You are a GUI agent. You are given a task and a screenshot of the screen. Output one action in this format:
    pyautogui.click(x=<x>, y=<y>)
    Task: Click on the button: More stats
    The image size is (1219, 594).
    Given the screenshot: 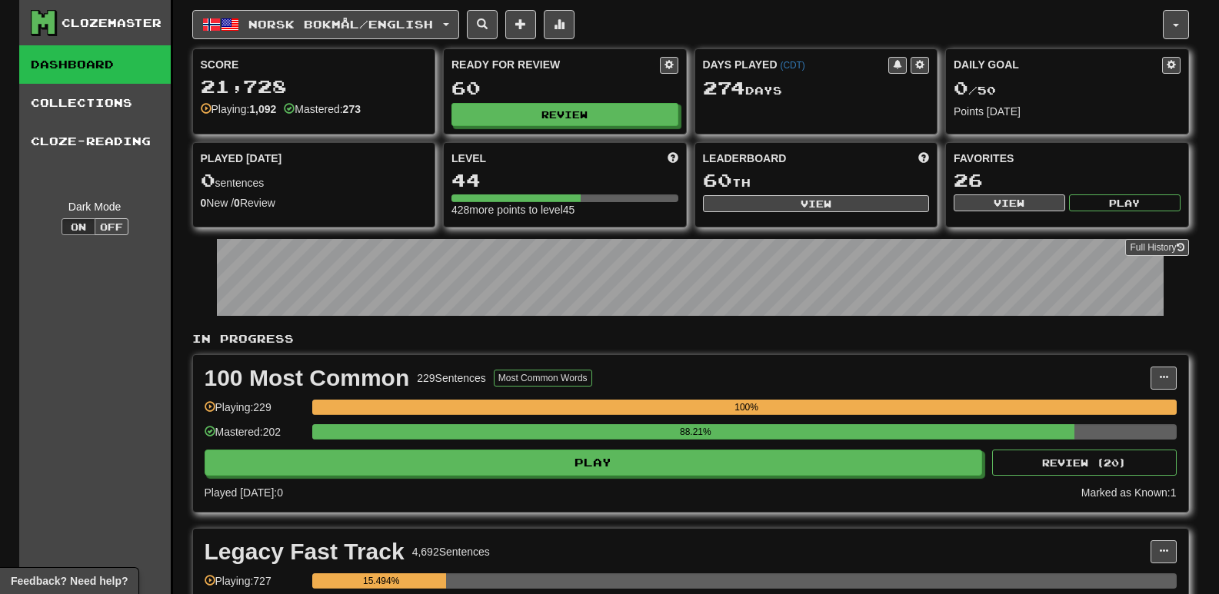 What is the action you would take?
    pyautogui.click(x=559, y=25)
    